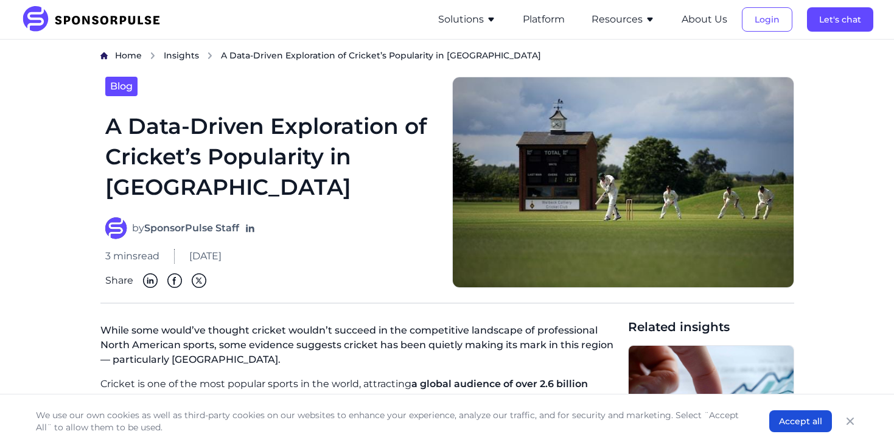 Image resolution: width=894 pixels, height=448 pixels. What do you see at coordinates (186, 228) in the screenshot?
I see `span: by` at bounding box center [186, 228].